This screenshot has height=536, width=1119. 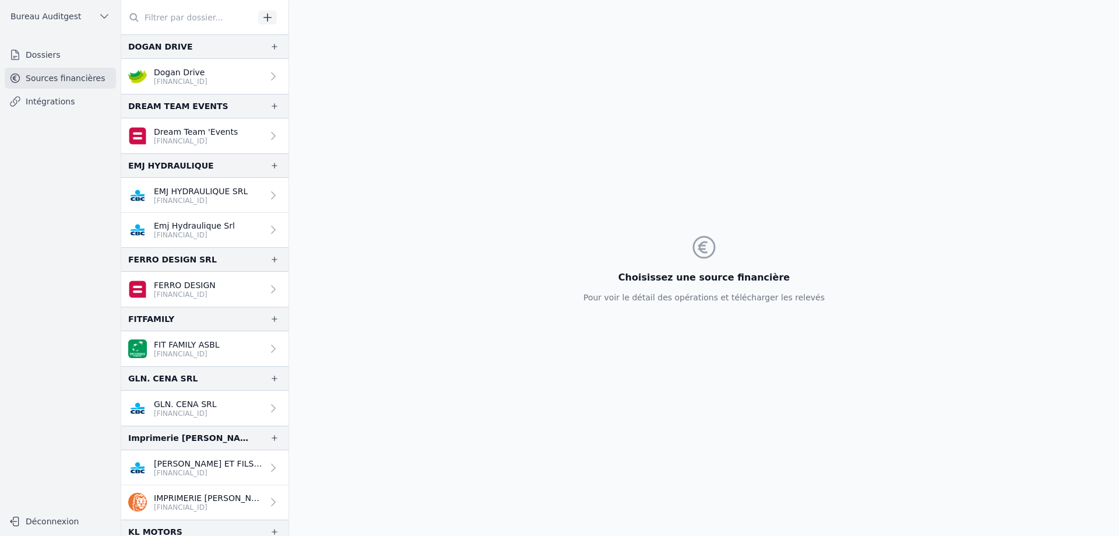 I want to click on p: Dream Team 'Events, so click(x=196, y=132).